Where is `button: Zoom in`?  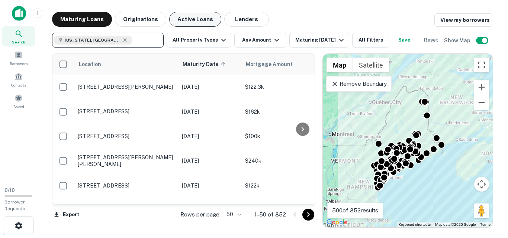
button: Zoom in is located at coordinates (481, 87).